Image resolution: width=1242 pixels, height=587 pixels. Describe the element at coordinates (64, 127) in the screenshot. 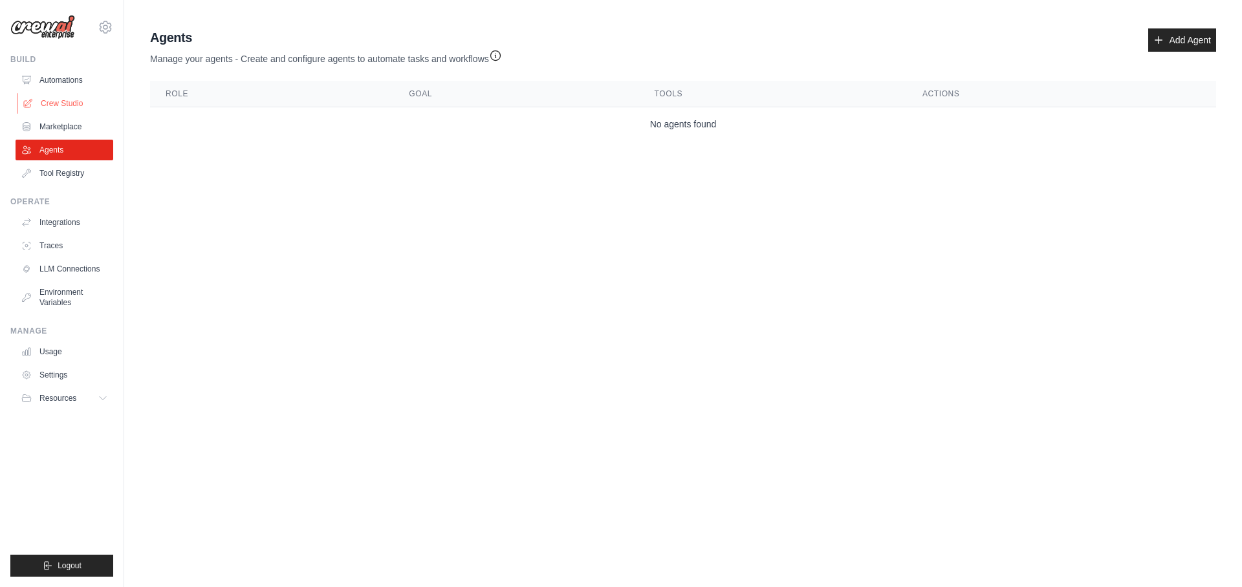

I see `a: Marketplace` at that location.